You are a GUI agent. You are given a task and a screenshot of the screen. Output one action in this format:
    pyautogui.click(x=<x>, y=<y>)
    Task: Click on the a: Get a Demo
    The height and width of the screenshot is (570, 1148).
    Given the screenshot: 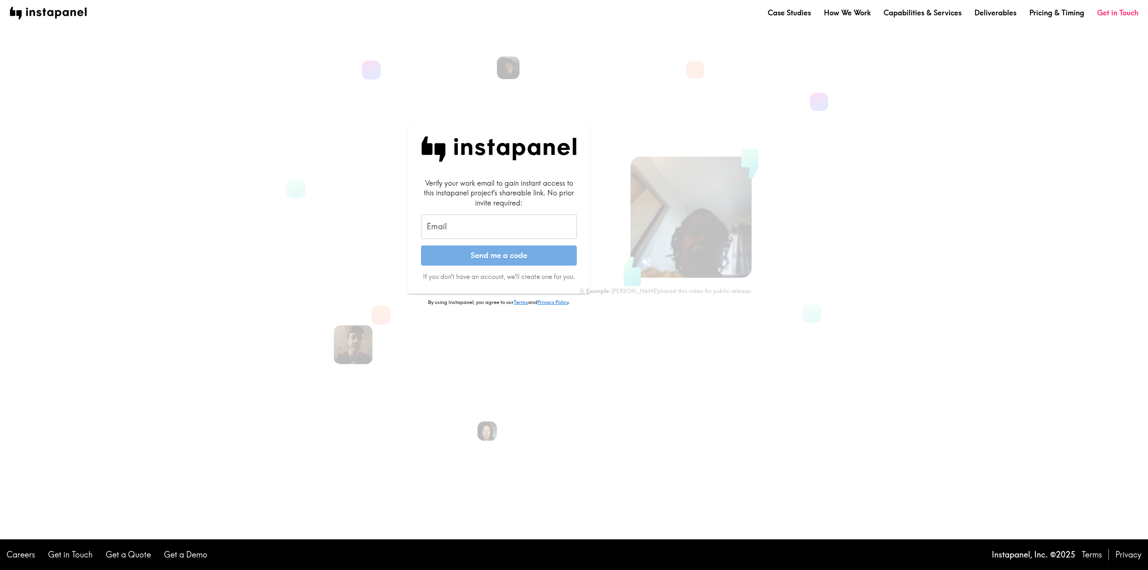 What is the action you would take?
    pyautogui.click(x=186, y=554)
    